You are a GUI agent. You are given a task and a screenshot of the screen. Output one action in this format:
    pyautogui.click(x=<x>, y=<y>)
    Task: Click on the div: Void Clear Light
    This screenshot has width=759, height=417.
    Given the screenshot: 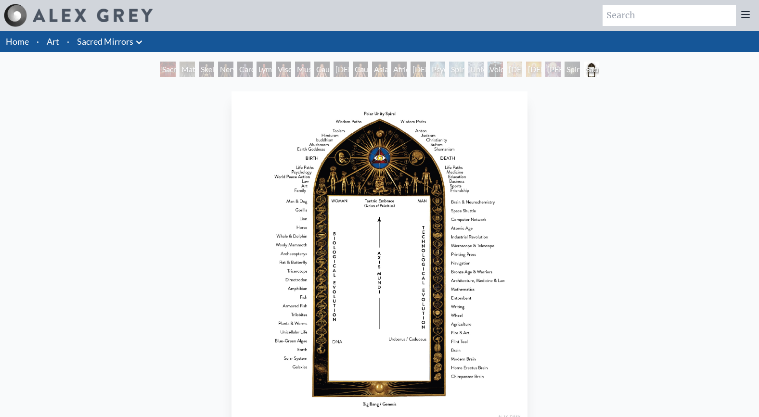 What is the action you would take?
    pyautogui.click(x=495, y=69)
    